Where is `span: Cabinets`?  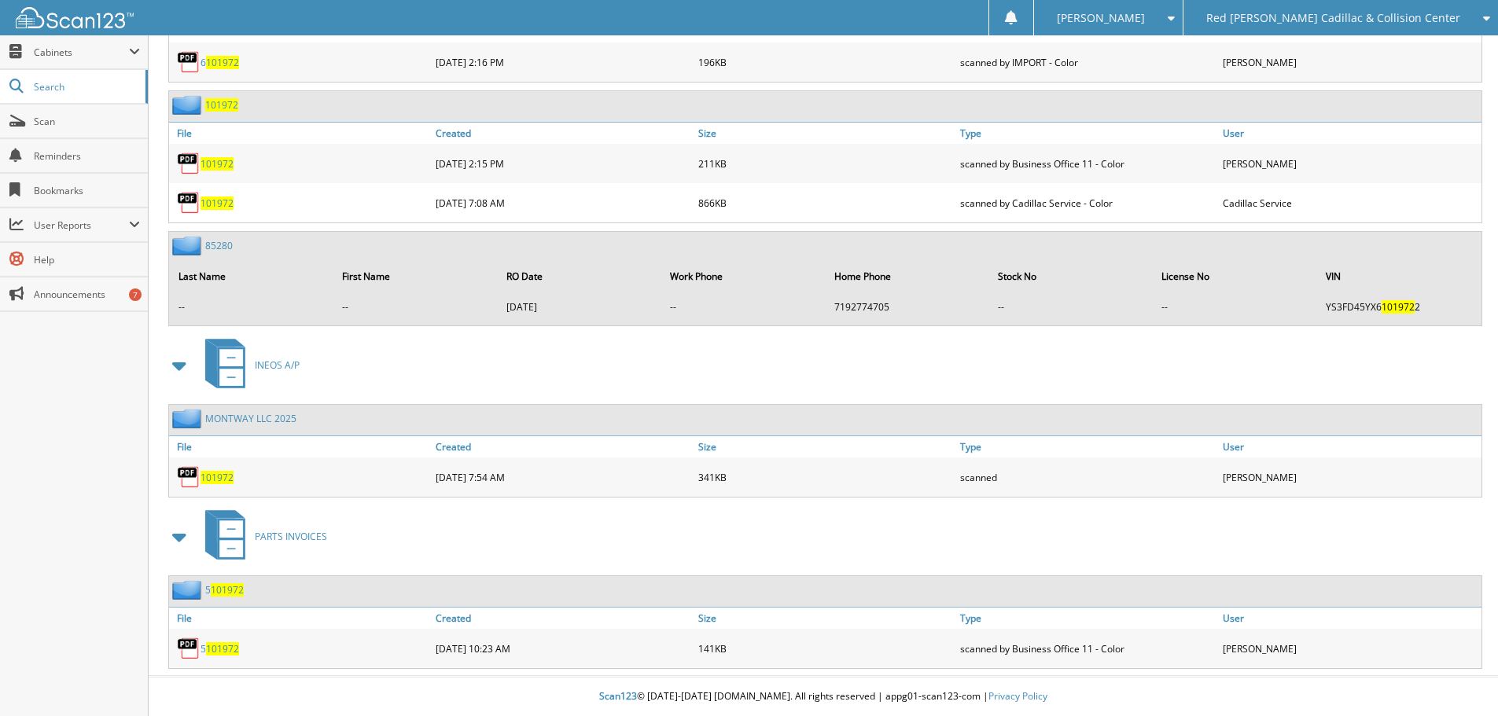 span: Cabinets is located at coordinates (81, 52).